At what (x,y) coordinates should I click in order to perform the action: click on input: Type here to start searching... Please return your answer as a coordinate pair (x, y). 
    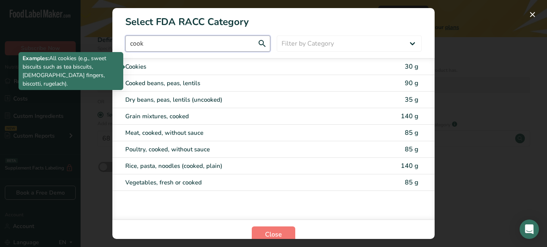
    Looking at the image, I should click on (198, 44).